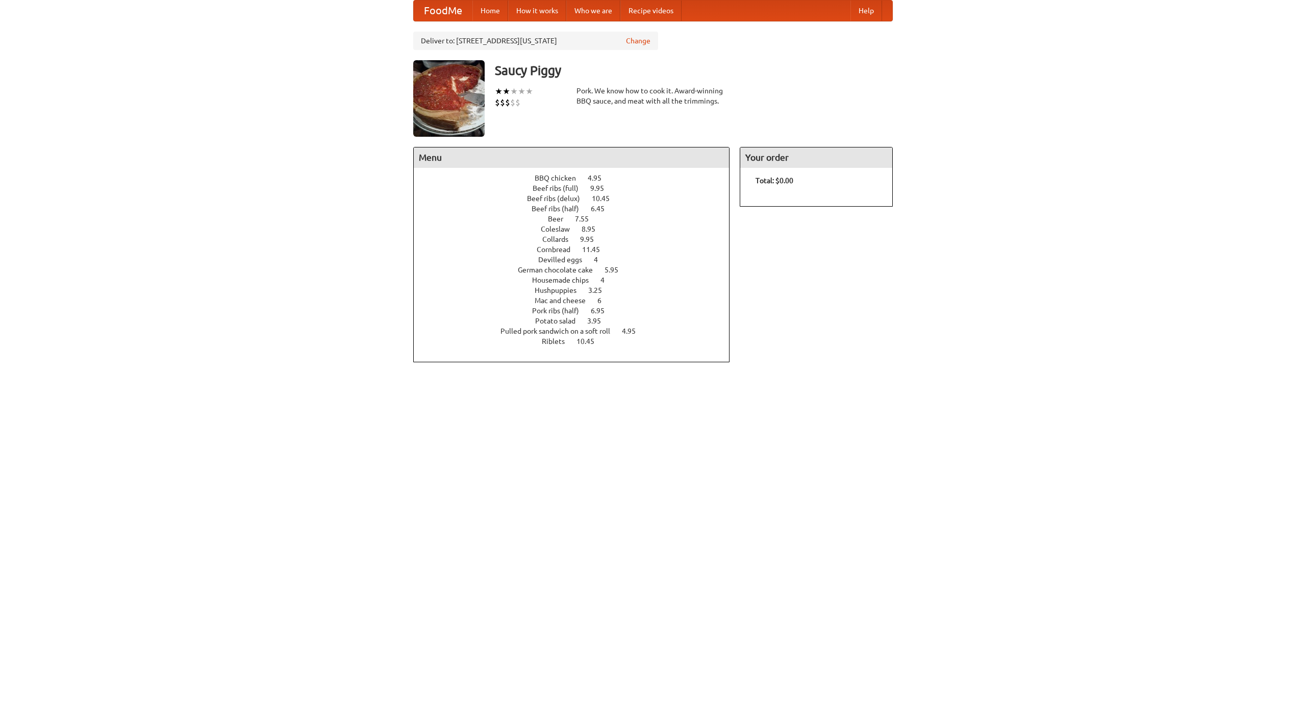 This screenshot has width=1306, height=722. I want to click on span: 3.95, so click(599, 321).